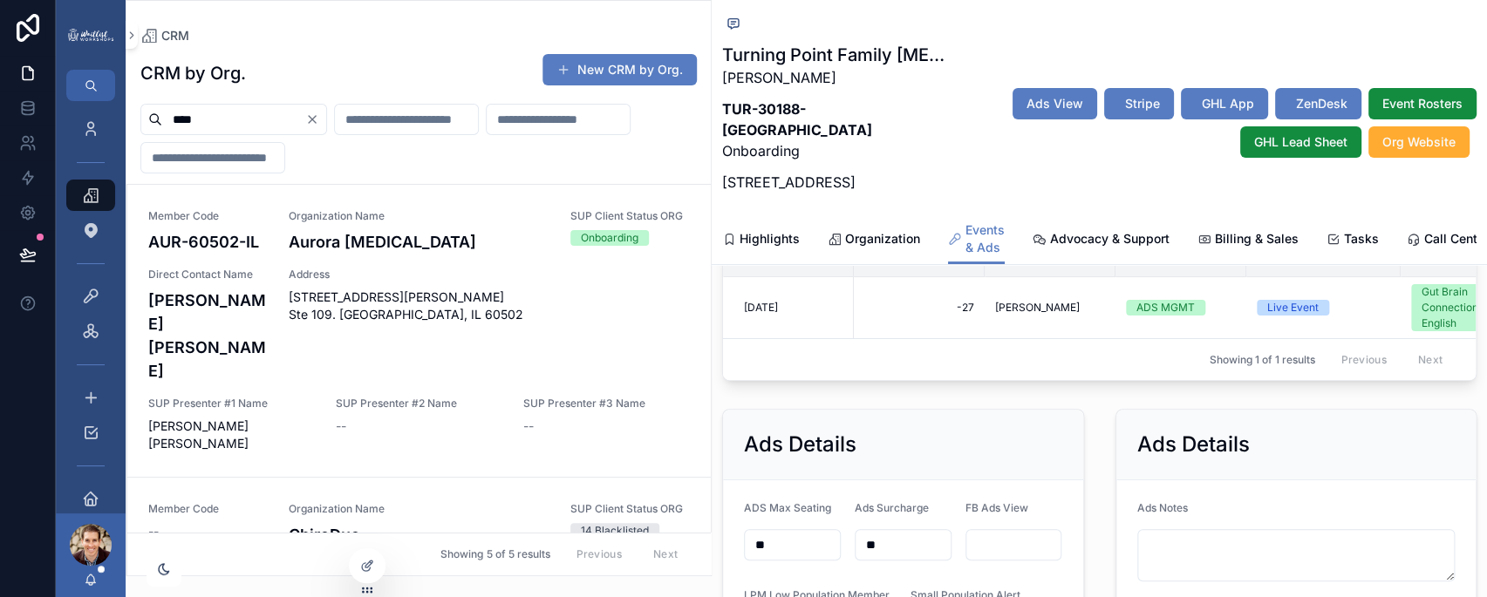 The height and width of the screenshot is (597, 1487). Describe the element at coordinates (231, 404) in the screenshot. I see `span: SUP Presenter #1 Name` at that location.